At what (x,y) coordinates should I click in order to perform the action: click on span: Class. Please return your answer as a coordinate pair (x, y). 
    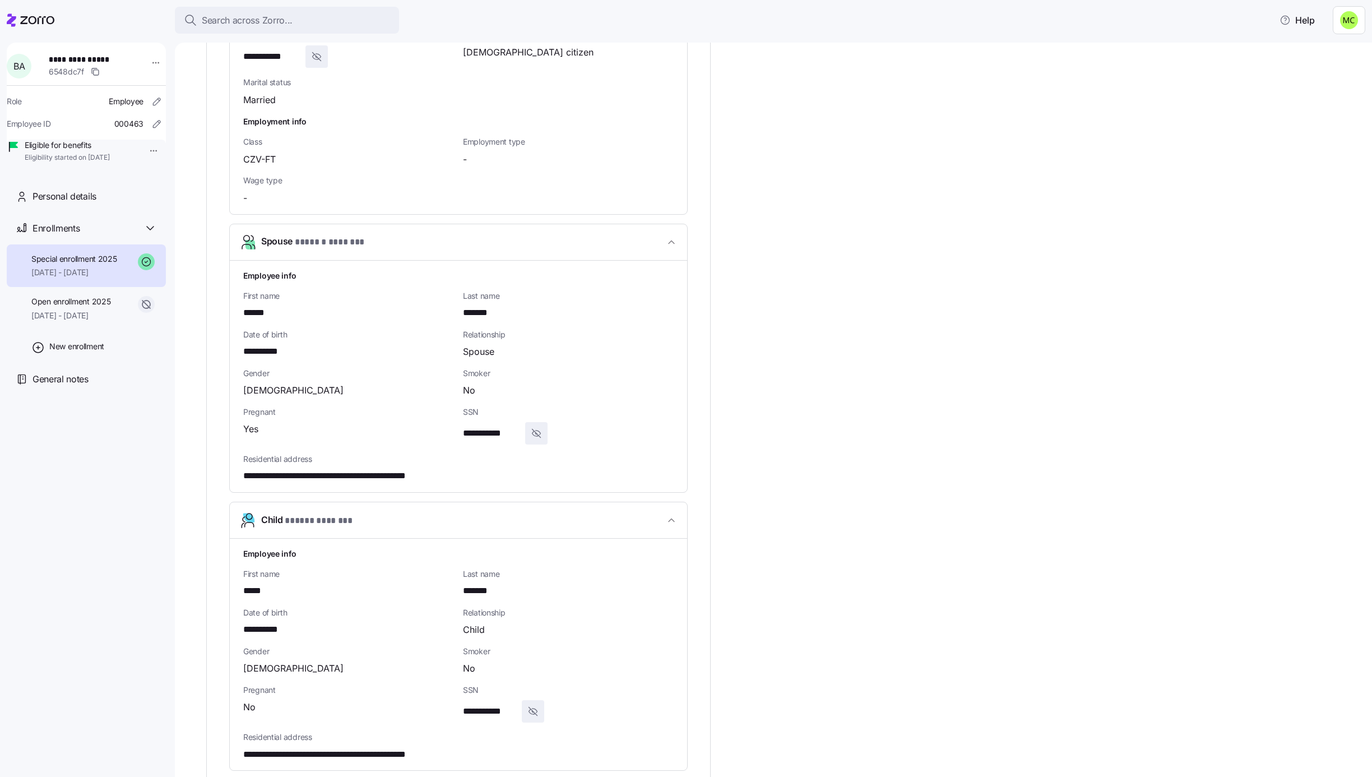
    Looking at the image, I should click on (349, 142).